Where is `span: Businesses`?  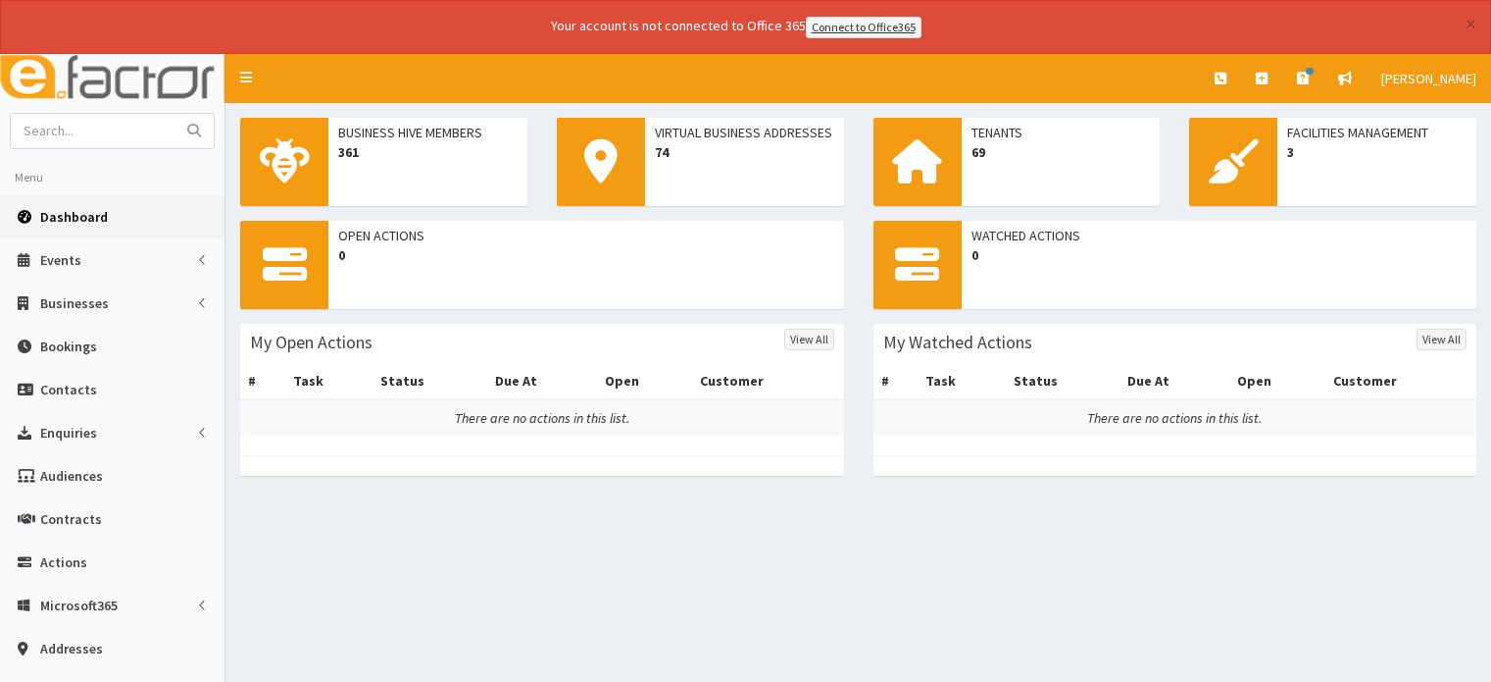
span: Businesses is located at coordinates (75, 303).